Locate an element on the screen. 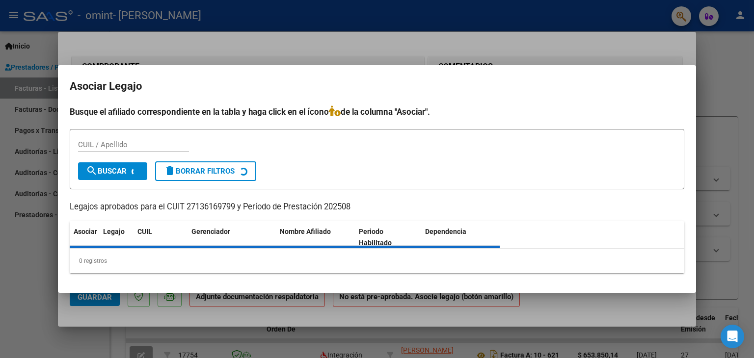 The height and width of the screenshot is (358, 754). datatable-header-cell: Nombre Afiliado is located at coordinates (315, 238).